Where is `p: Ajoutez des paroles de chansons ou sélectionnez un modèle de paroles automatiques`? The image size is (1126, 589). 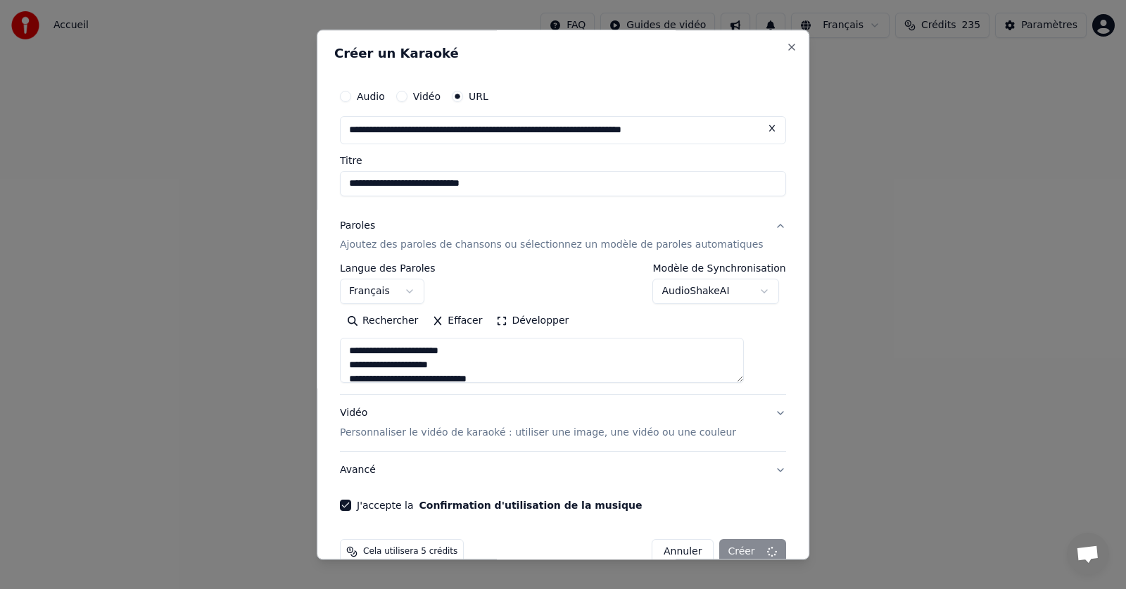
p: Ajoutez des paroles de chansons ou sélectionnez un modèle de paroles automatiques is located at coordinates (552, 246).